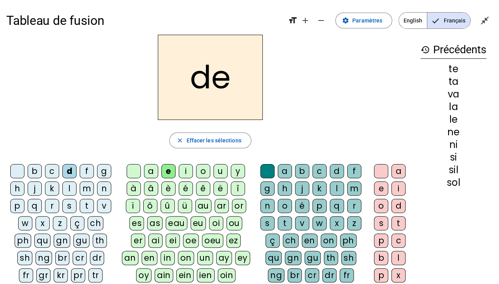  Describe the element at coordinates (305, 21) in the screenshot. I see `mat-icon: add` at that location.